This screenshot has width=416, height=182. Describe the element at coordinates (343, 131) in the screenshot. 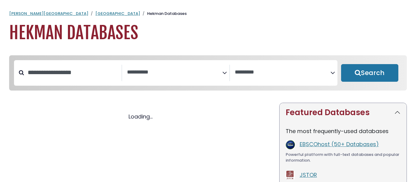

I see `p: The most frequently-used databases` at that location.